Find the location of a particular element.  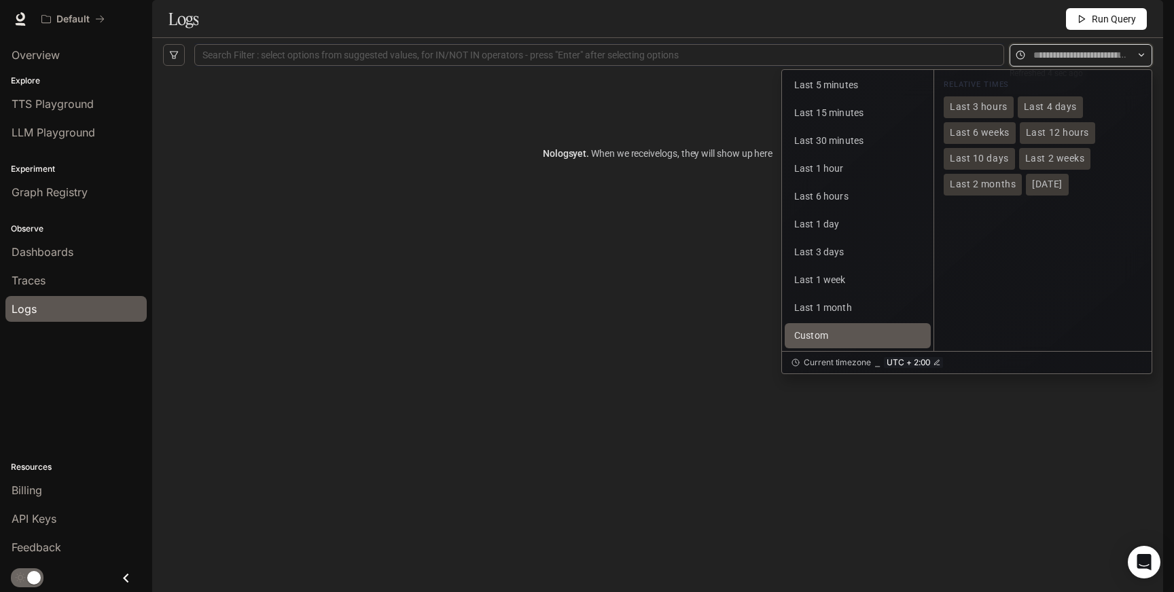

button: Last 15 minutes is located at coordinates (857, 113).